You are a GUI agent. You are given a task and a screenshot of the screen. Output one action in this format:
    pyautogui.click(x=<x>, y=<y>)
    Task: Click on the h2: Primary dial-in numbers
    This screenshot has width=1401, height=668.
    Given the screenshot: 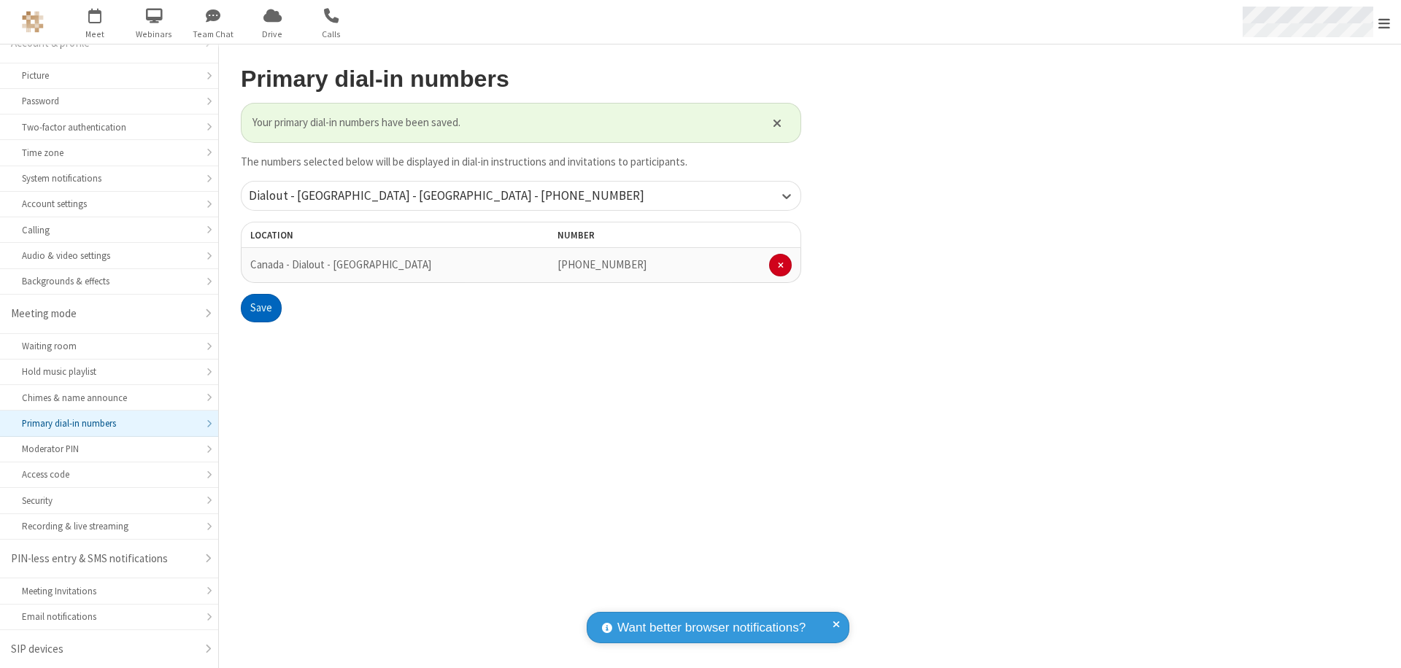 What is the action you would take?
    pyautogui.click(x=521, y=79)
    